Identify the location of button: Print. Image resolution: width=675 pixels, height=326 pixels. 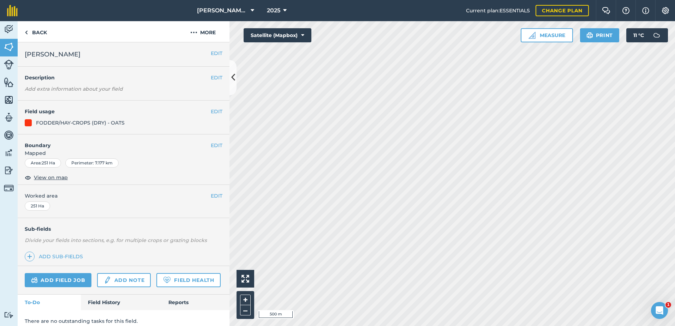
(600, 35).